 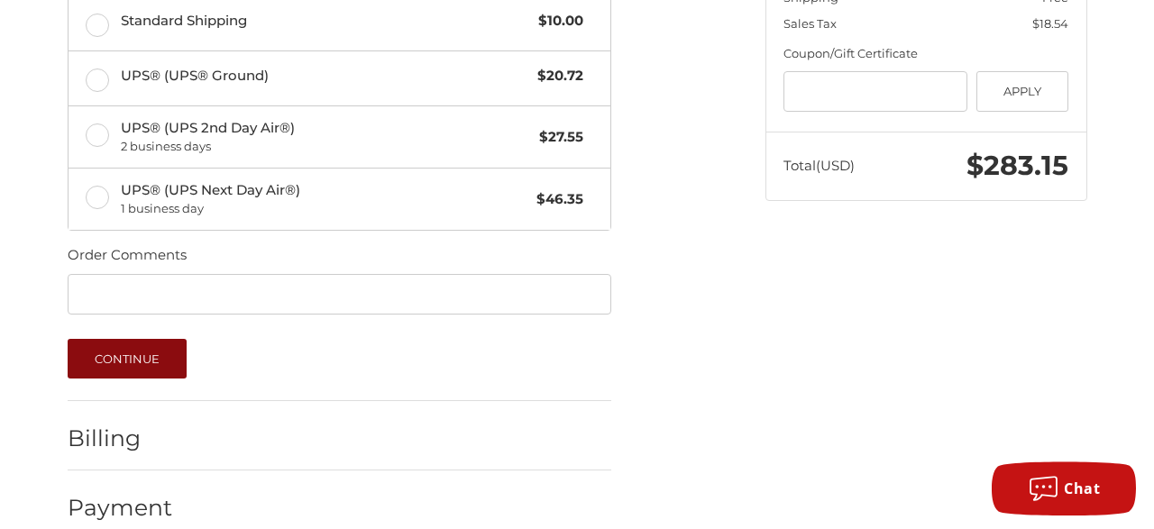 What do you see at coordinates (326, 21) in the screenshot?
I see `span: Standard Shipping` at bounding box center [326, 21].